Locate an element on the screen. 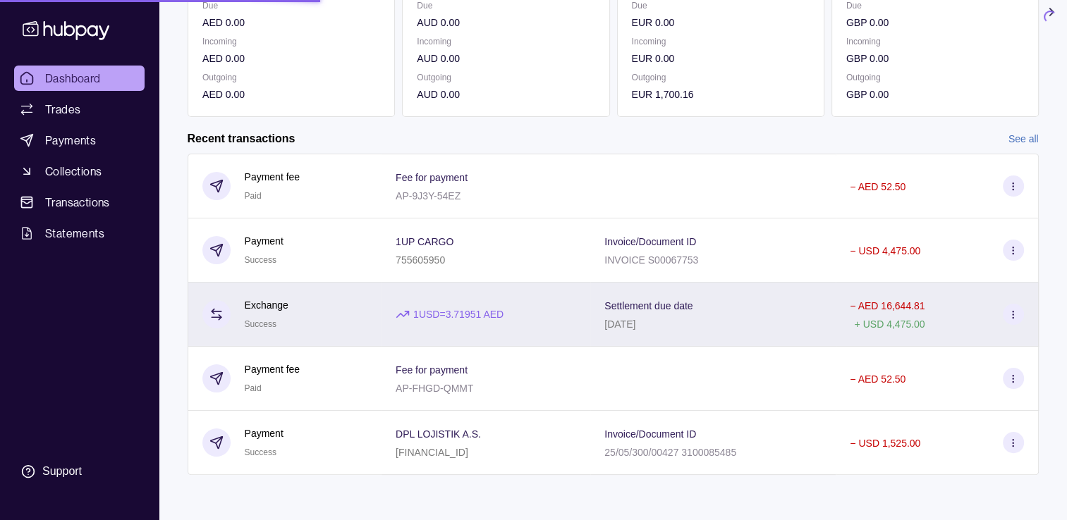  p: Settlement due date is located at coordinates (648, 306).